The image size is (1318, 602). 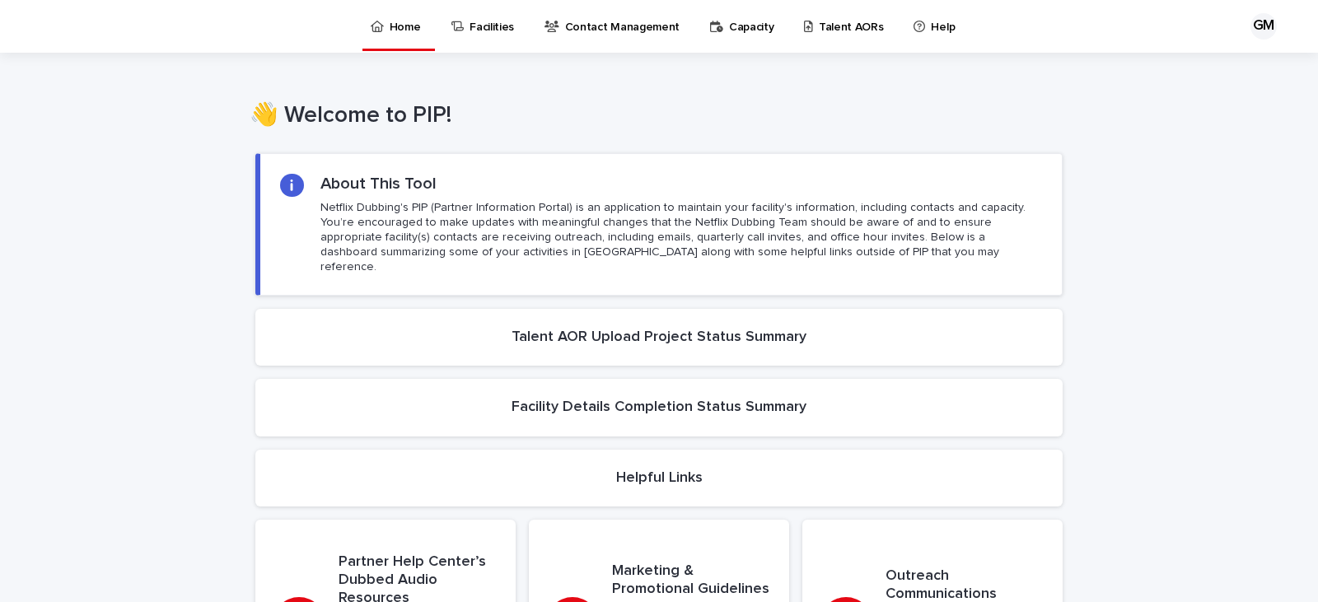 I want to click on h2: About This Tool, so click(x=378, y=184).